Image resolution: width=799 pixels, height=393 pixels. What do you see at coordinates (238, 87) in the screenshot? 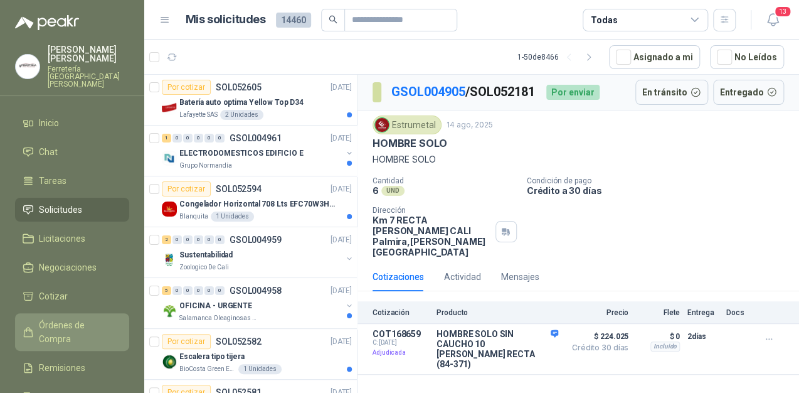
I see `p: SOL052605` at bounding box center [238, 87].